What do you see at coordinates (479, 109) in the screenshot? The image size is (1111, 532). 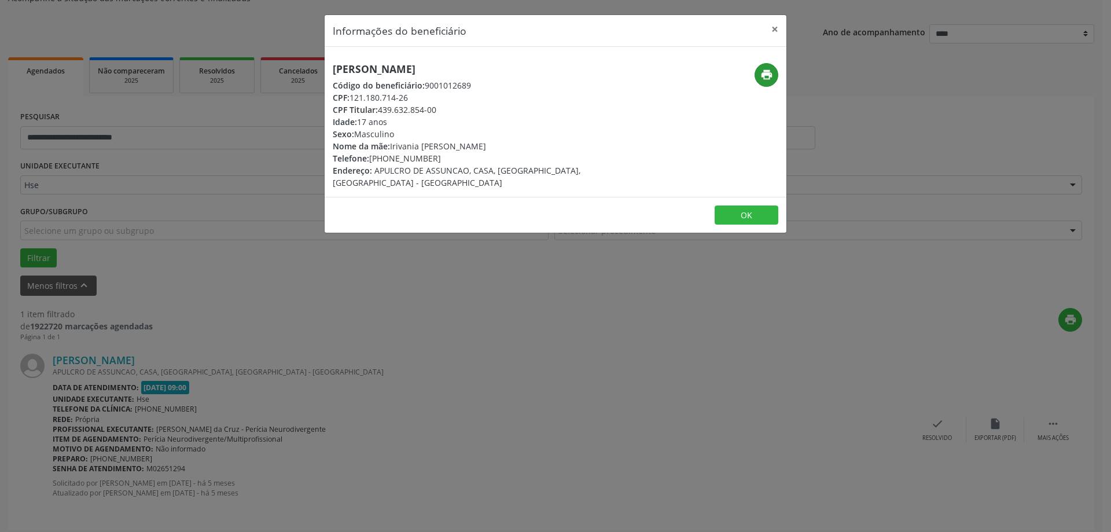 I see `div: 439.632.854-00` at bounding box center [479, 109].